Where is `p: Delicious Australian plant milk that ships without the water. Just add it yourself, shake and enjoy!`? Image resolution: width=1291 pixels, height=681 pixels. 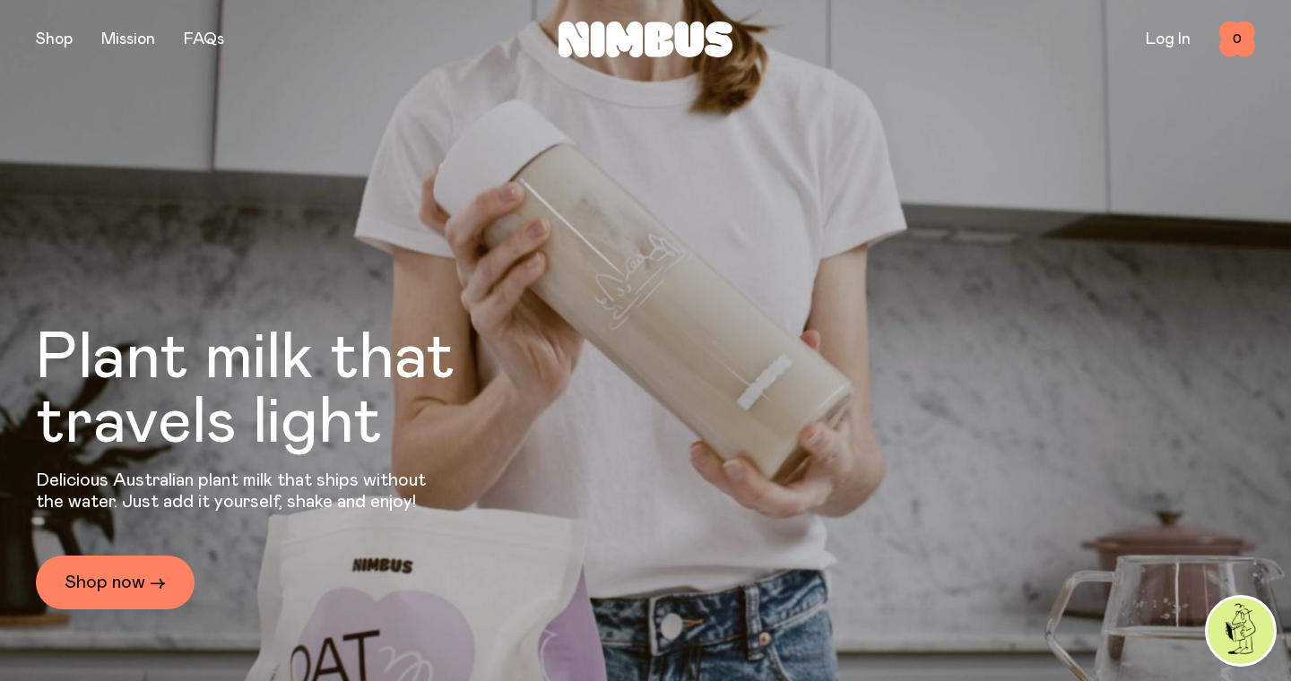
p: Delicious Australian plant milk that ships without the water. Just add it yourself, shake and enjoy! is located at coordinates (237, 491).